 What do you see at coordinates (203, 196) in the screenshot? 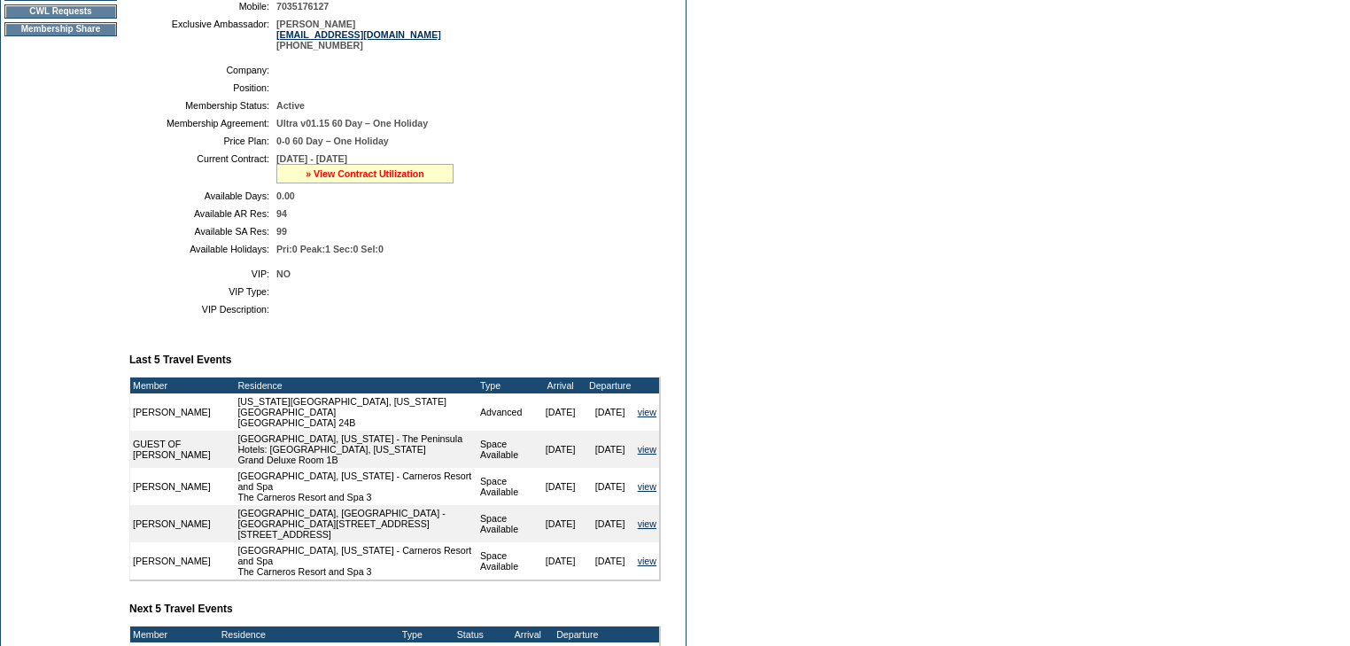
I see `td: Available Days:` at bounding box center [203, 196].